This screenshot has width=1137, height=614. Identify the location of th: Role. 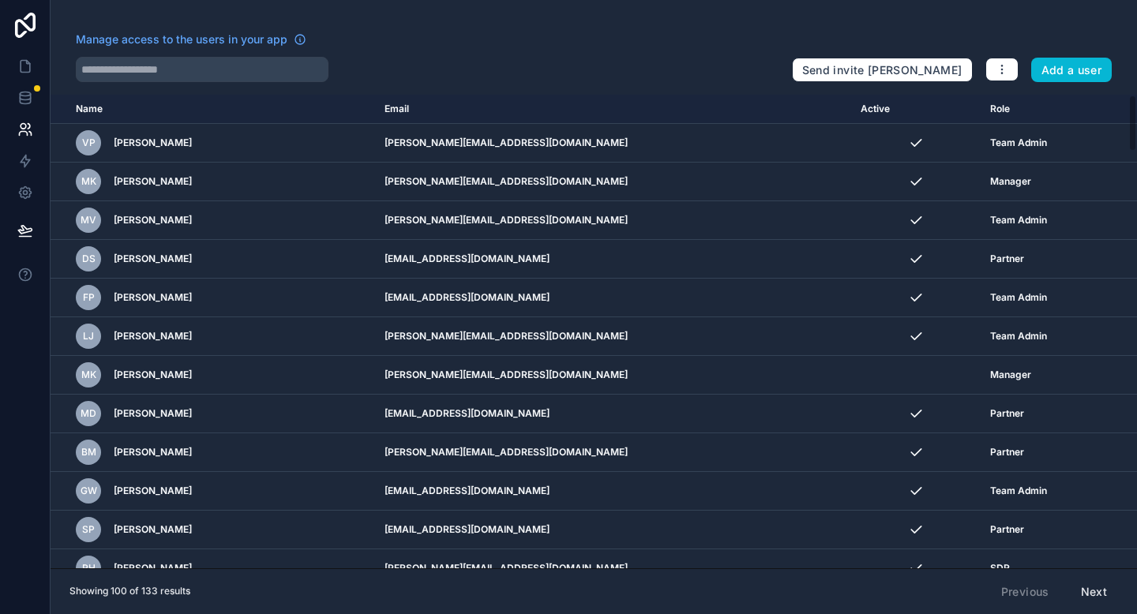
(1034, 109).